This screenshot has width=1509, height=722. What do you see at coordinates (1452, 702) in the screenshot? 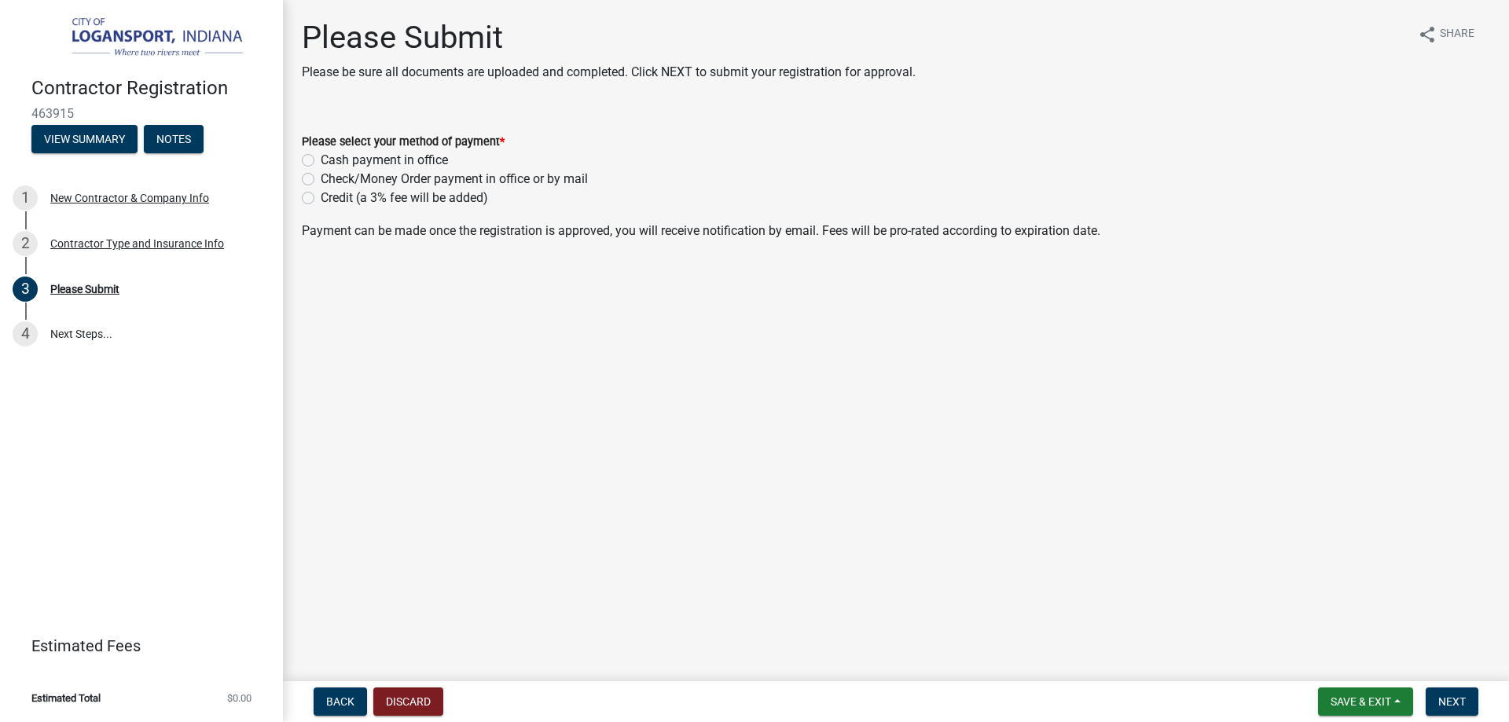
I see `button: Next` at bounding box center [1452, 702].